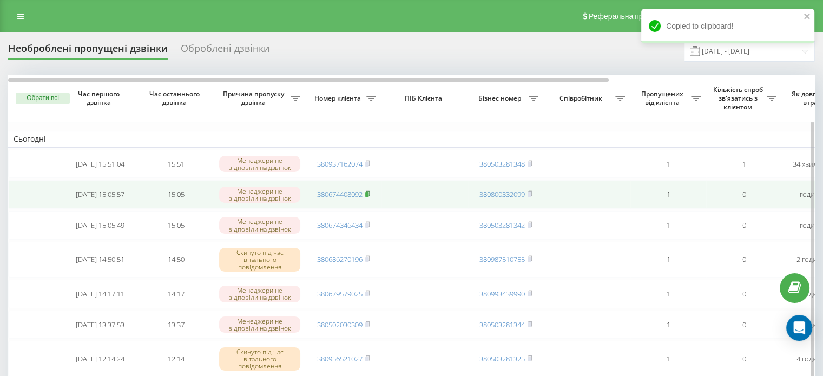 Image resolution: width=823 pixels, height=376 pixels. I want to click on td: 15:51, so click(176, 164).